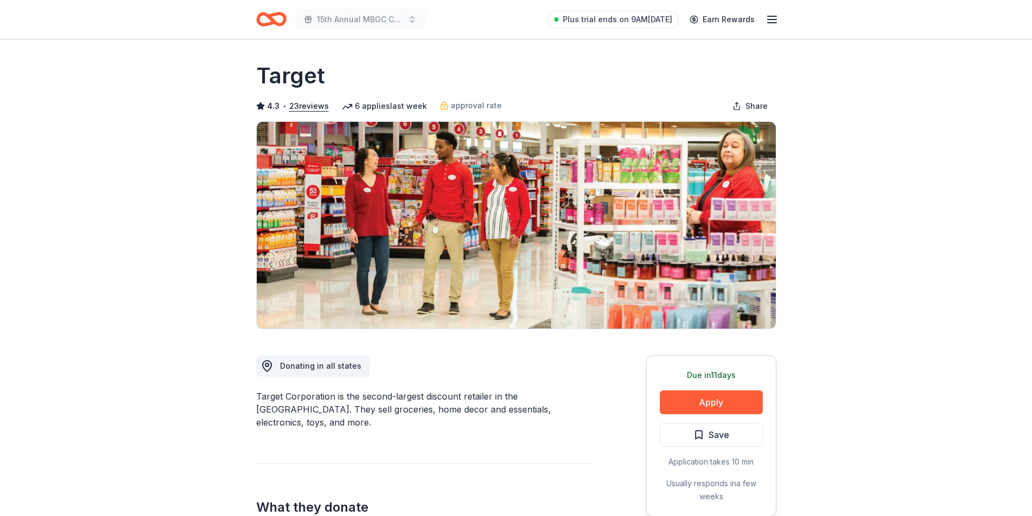 The image size is (1032, 516). I want to click on button: Apply, so click(711, 403).